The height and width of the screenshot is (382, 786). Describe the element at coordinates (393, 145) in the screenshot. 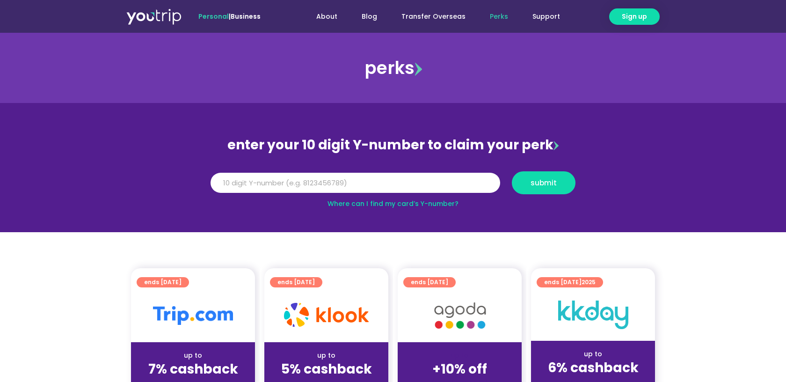

I see `div: enter your 10 digit Y-number to claim your perk` at that location.